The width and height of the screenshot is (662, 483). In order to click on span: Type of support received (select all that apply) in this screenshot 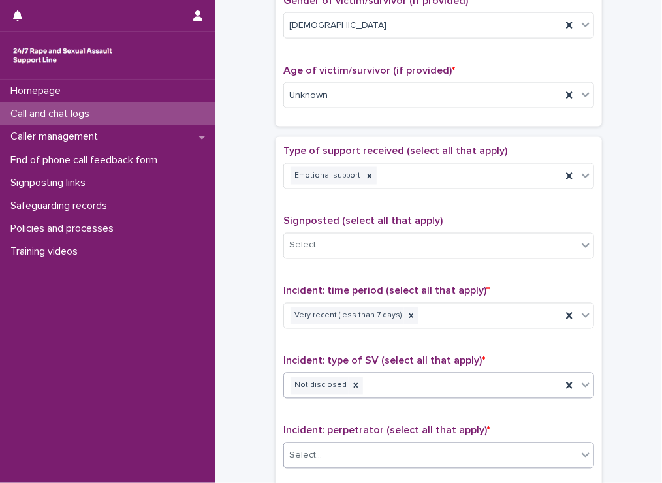, I will do `click(395, 151)`.